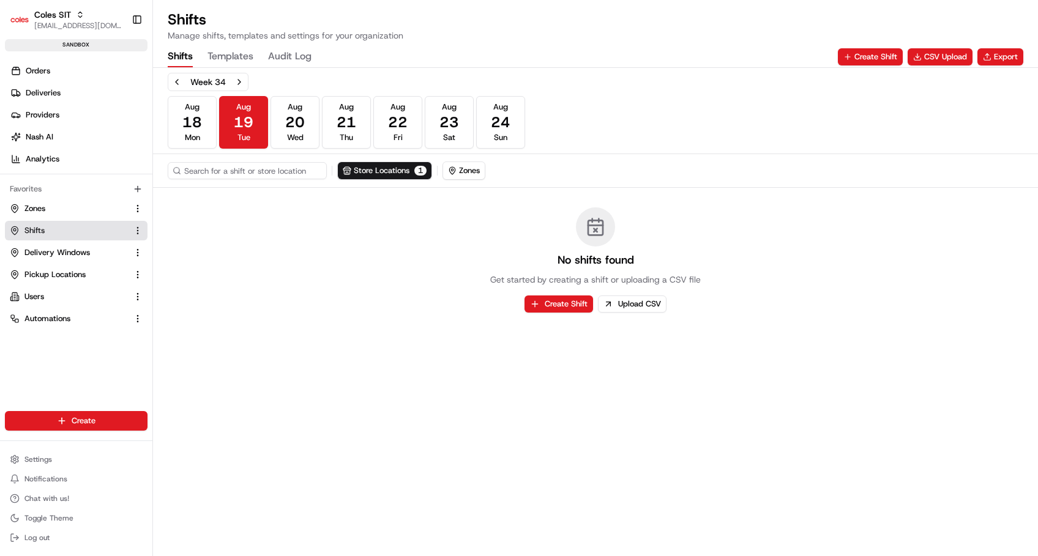 The height and width of the screenshot is (556, 1038). What do you see at coordinates (632, 304) in the screenshot?
I see `button: Upload CSV` at bounding box center [632, 304].